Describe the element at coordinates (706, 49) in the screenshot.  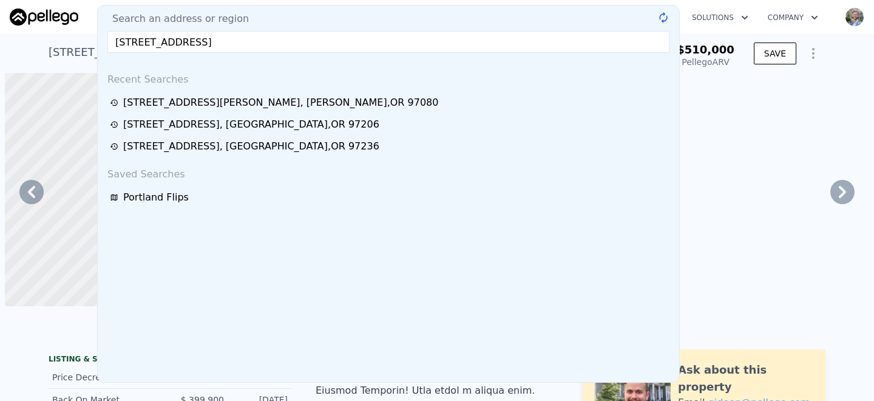
I see `span: $510,000` at that location.